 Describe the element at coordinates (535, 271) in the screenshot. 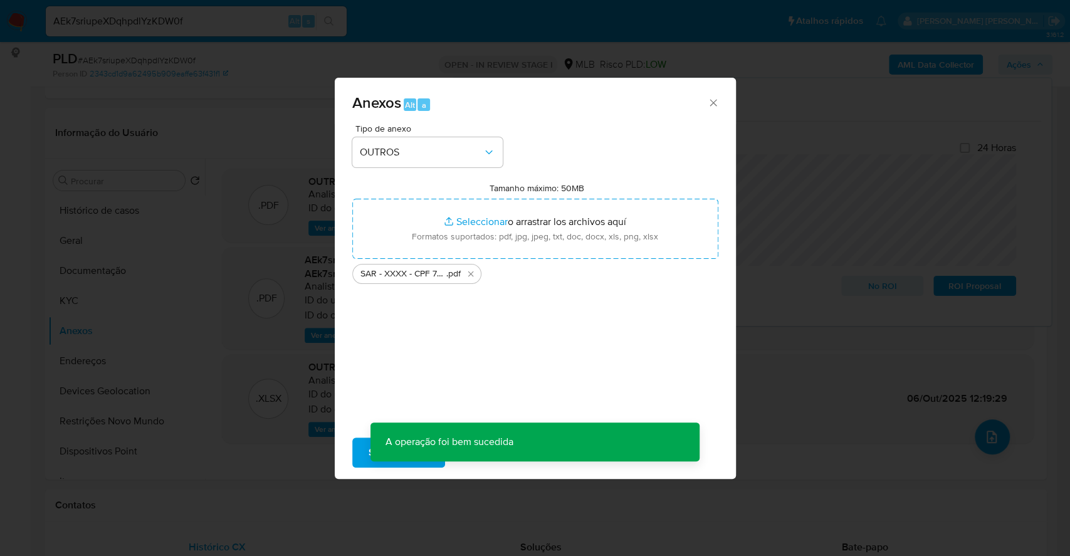

I see `ul: Archivos seleccionados` at that location.